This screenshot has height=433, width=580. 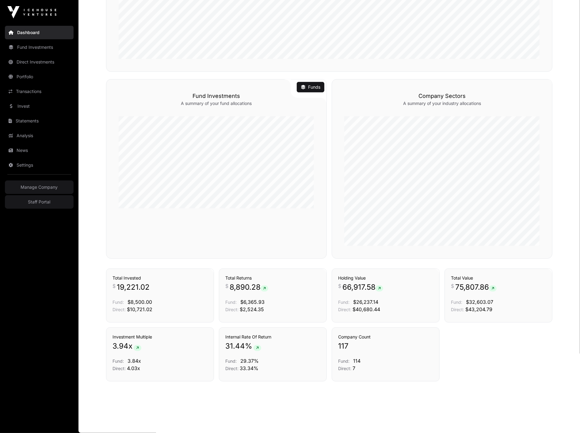 I want to click on a: Direct Investments, so click(x=39, y=62).